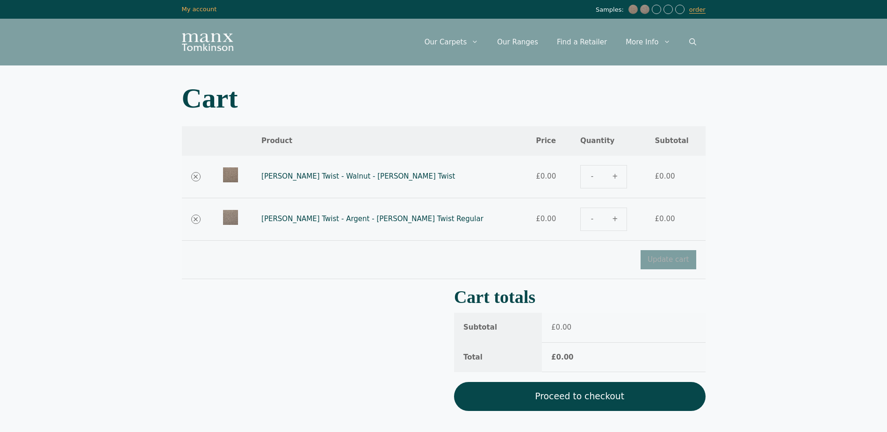  Describe the element at coordinates (693, 42) in the screenshot. I see `a: Open Search Bar` at that location.